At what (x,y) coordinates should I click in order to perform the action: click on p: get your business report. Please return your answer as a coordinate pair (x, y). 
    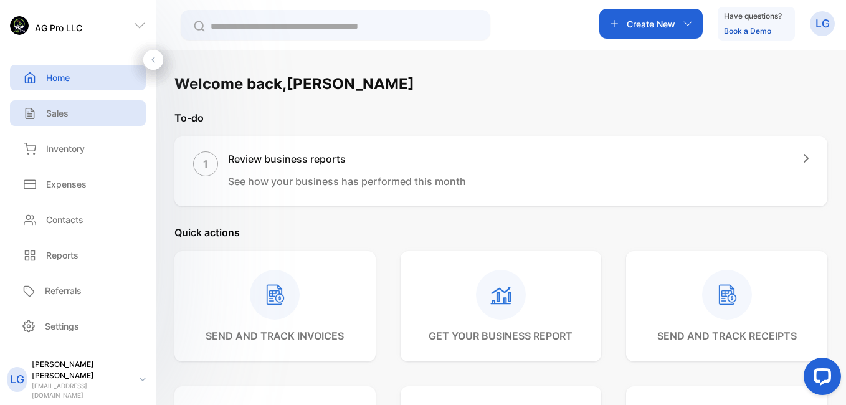
    Looking at the image, I should click on (500, 336).